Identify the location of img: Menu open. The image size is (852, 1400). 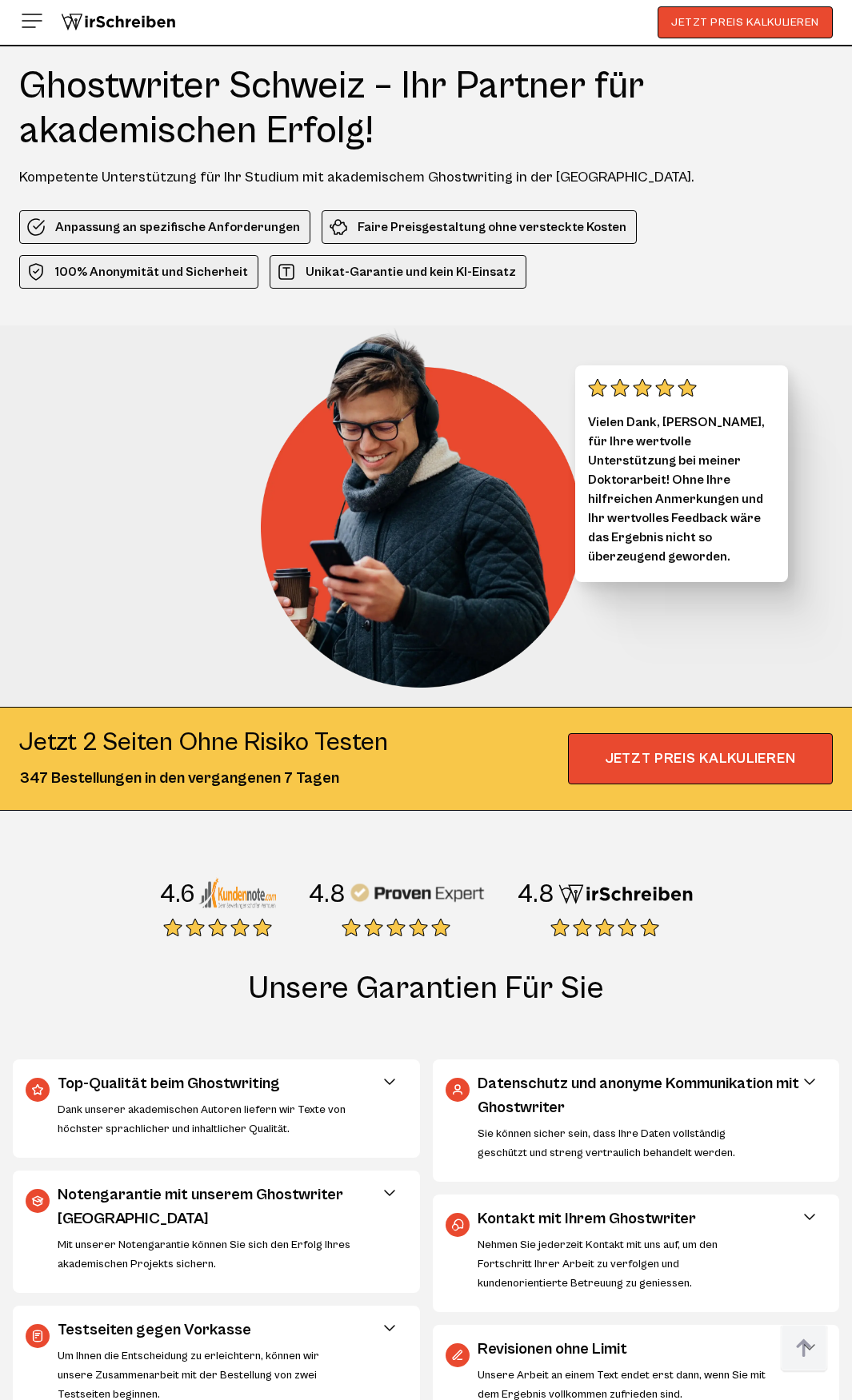
(32, 21).